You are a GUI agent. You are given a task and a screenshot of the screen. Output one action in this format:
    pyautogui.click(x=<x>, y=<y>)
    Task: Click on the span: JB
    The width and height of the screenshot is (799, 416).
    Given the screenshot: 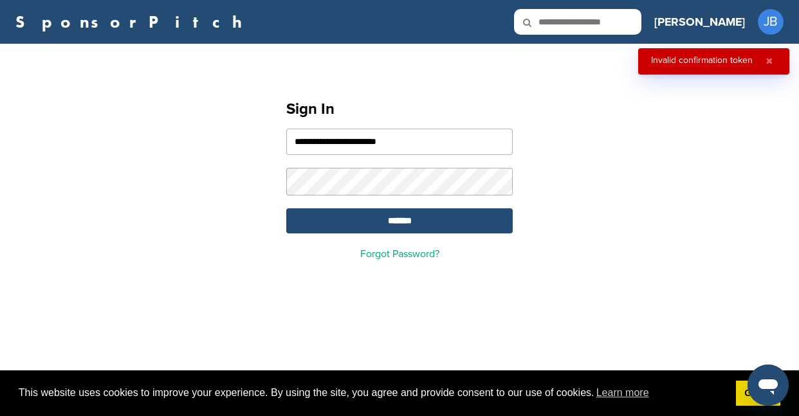 What is the action you would take?
    pyautogui.click(x=771, y=22)
    